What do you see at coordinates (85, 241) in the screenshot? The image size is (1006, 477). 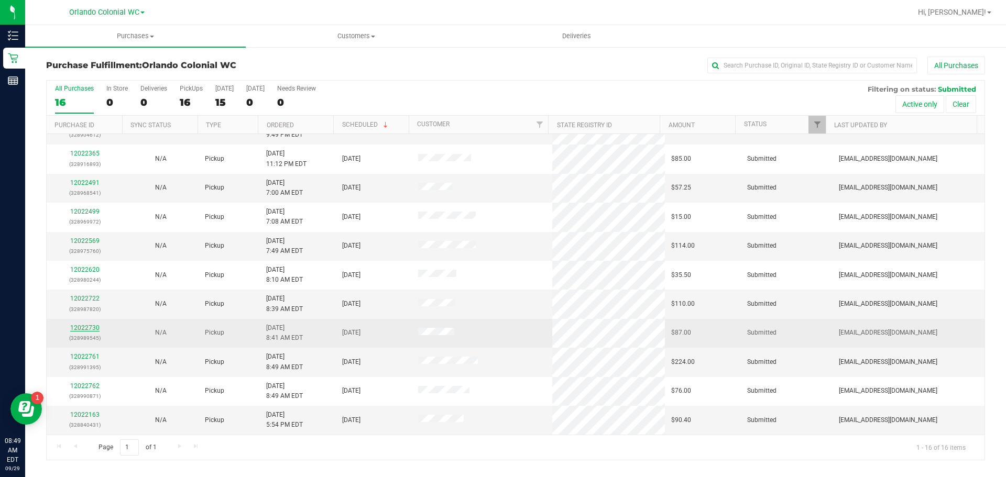 I see `a: 12022569` at bounding box center [85, 241].